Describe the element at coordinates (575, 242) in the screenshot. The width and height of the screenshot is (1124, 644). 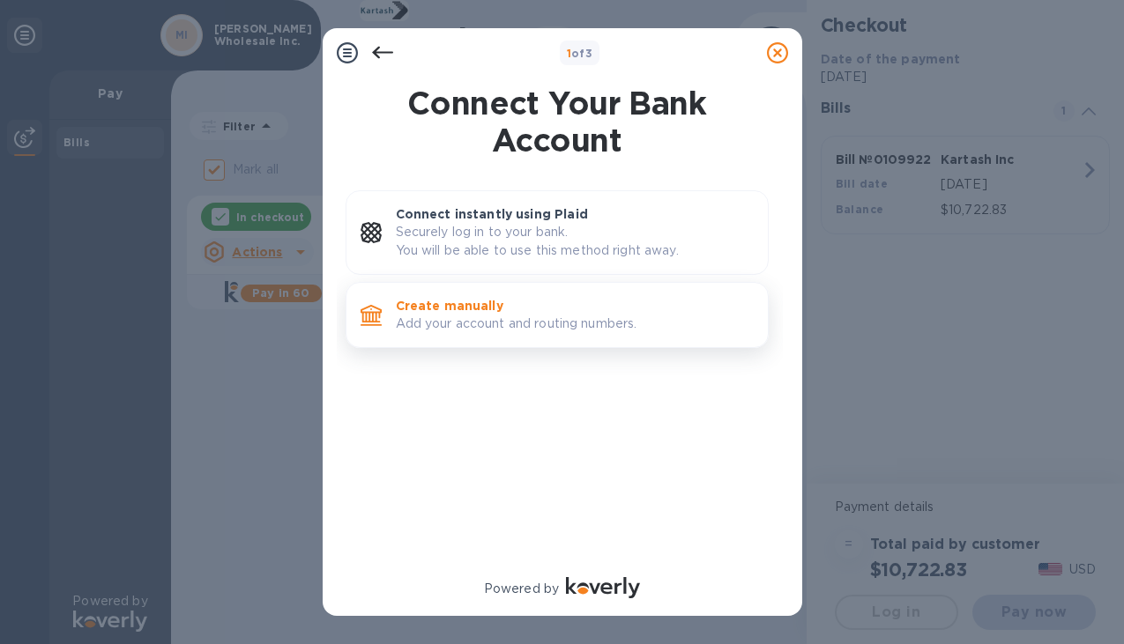
I see `p: Securely log in to your bank. You will be able to use this method right away.` at that location.